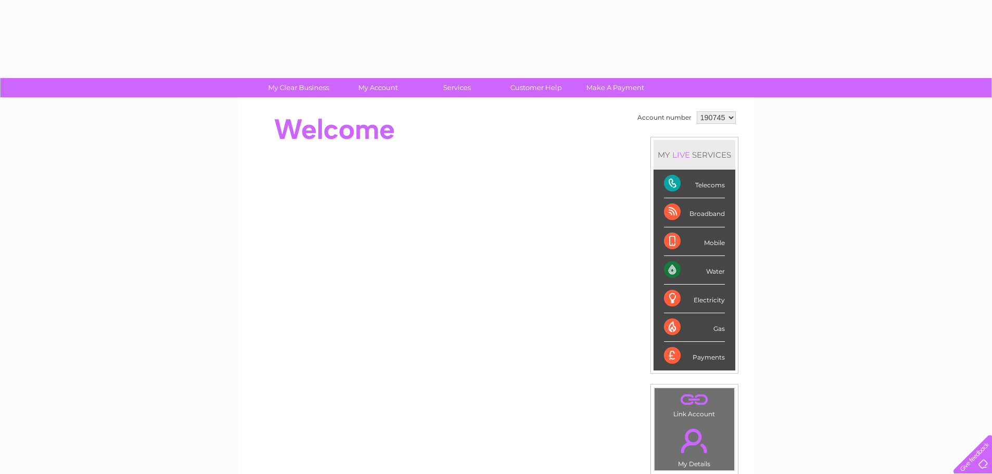  Describe the element at coordinates (377, 87) in the screenshot. I see `a: My Account` at that location.